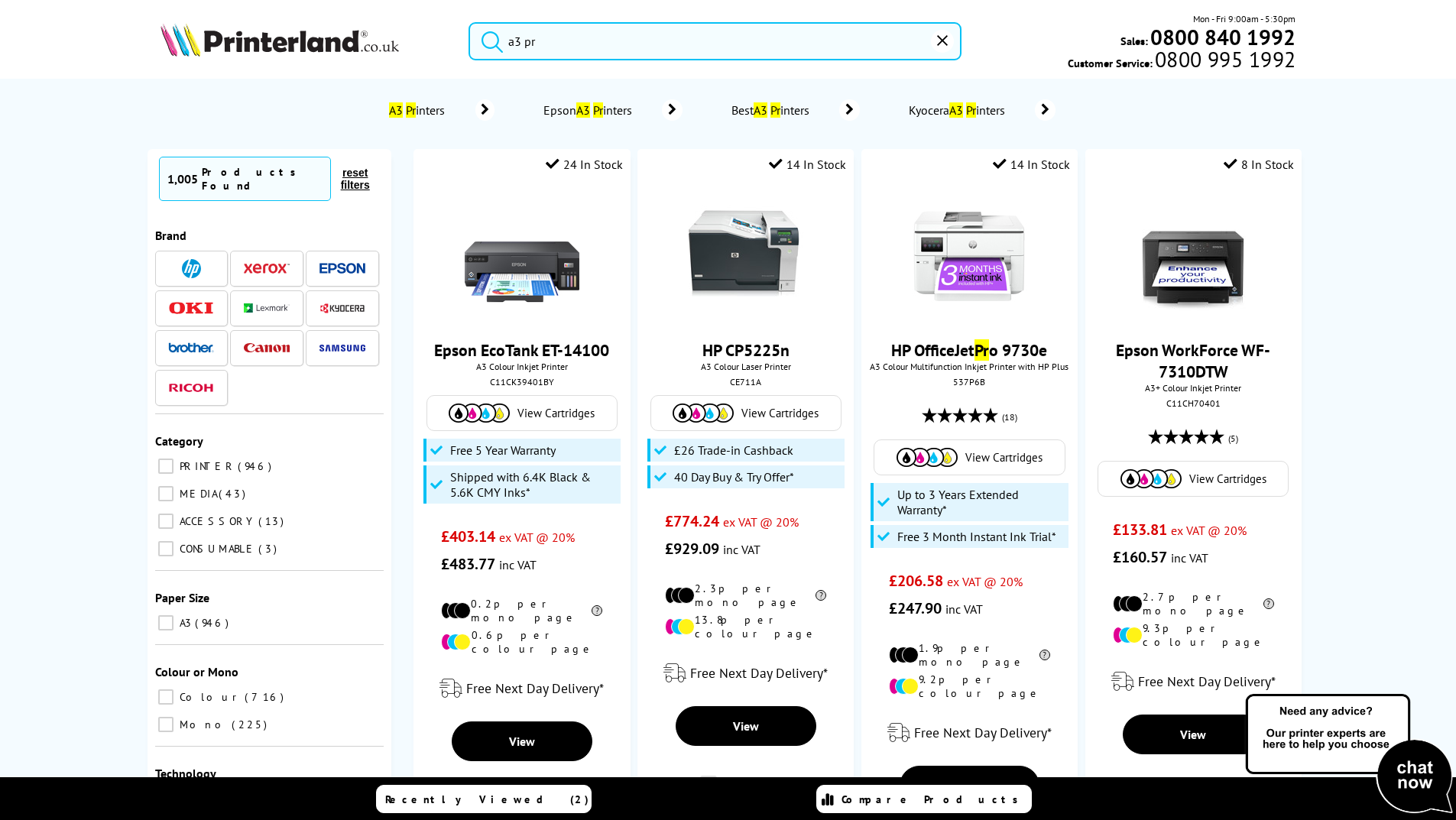 This screenshot has width=1456, height=820. Describe the element at coordinates (191, 348) in the screenshot. I see `img: Brother` at that location.